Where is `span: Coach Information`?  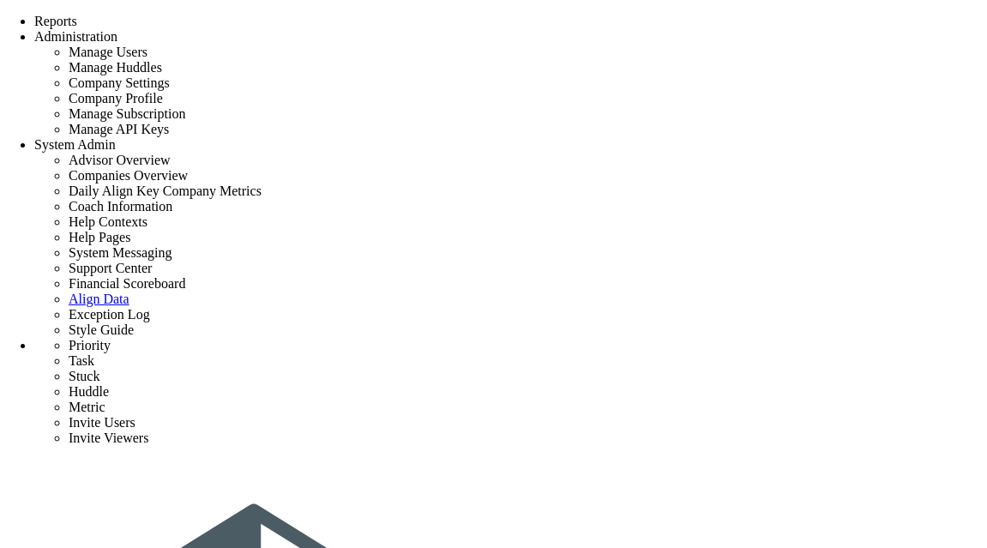
span: Coach Information is located at coordinates (120, 206).